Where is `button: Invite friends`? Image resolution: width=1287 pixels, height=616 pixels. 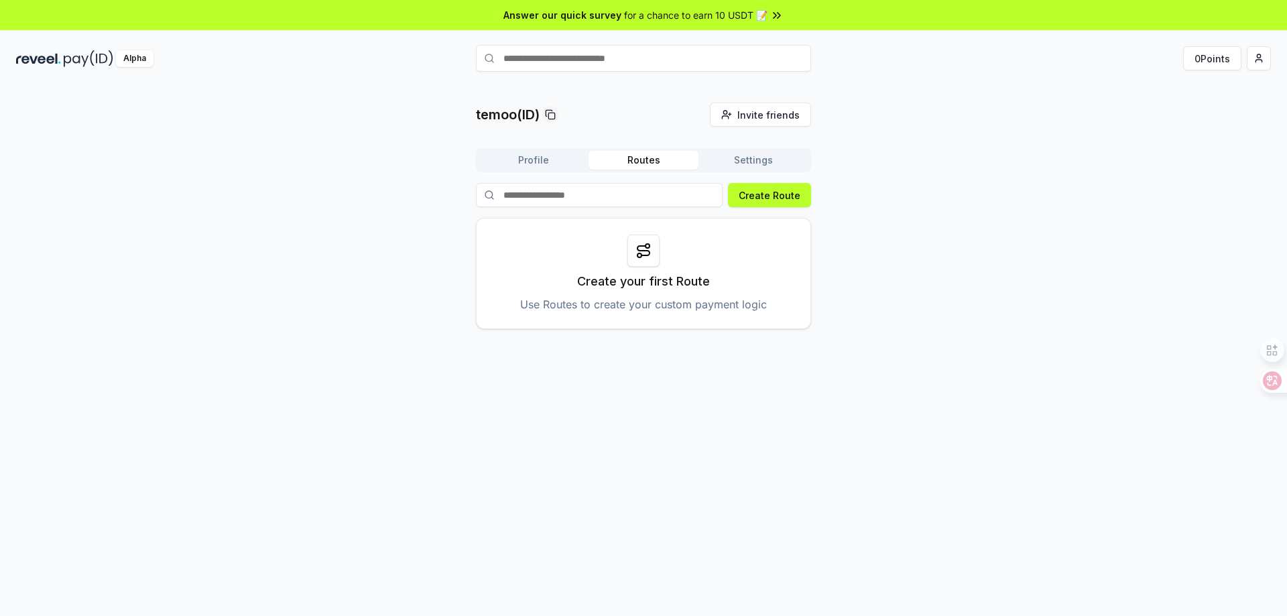 button: Invite friends is located at coordinates (760, 115).